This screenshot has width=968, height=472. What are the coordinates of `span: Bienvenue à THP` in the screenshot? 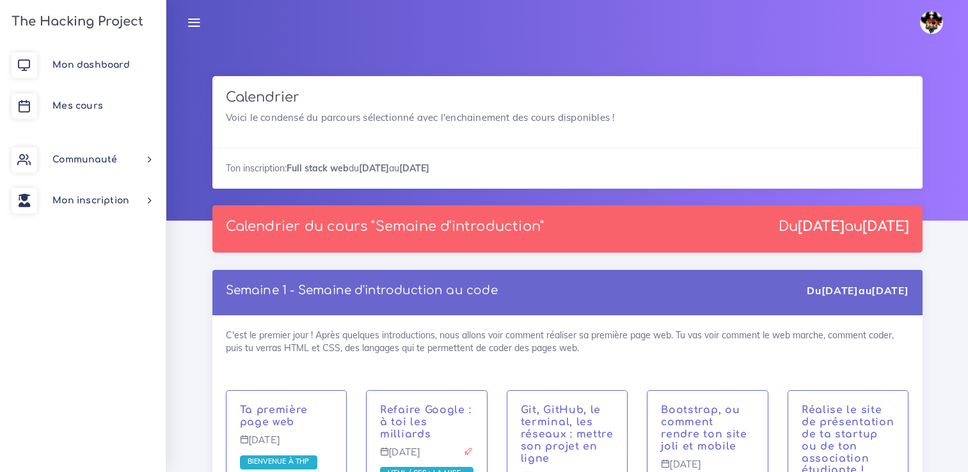 It's located at (278, 461).